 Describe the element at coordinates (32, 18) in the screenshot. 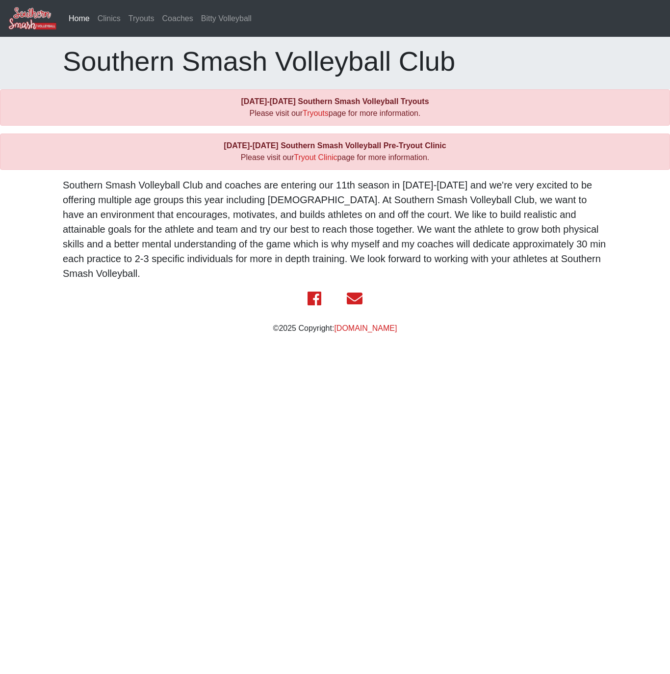

I see `img: Southern Smash Volleyball` at that location.